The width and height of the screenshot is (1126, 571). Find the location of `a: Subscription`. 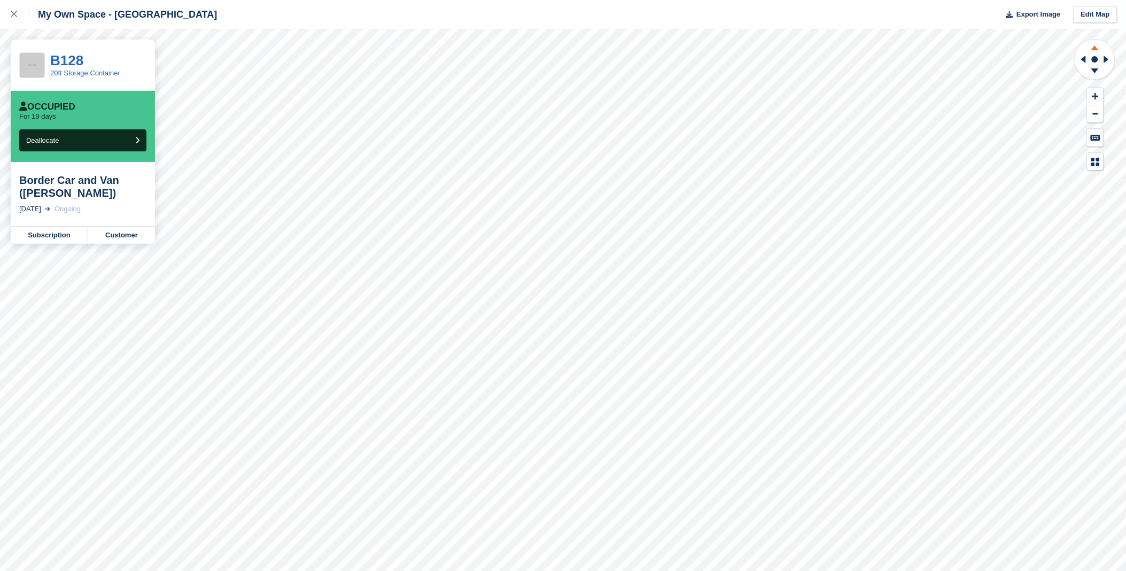

a: Subscription is located at coordinates (49, 235).